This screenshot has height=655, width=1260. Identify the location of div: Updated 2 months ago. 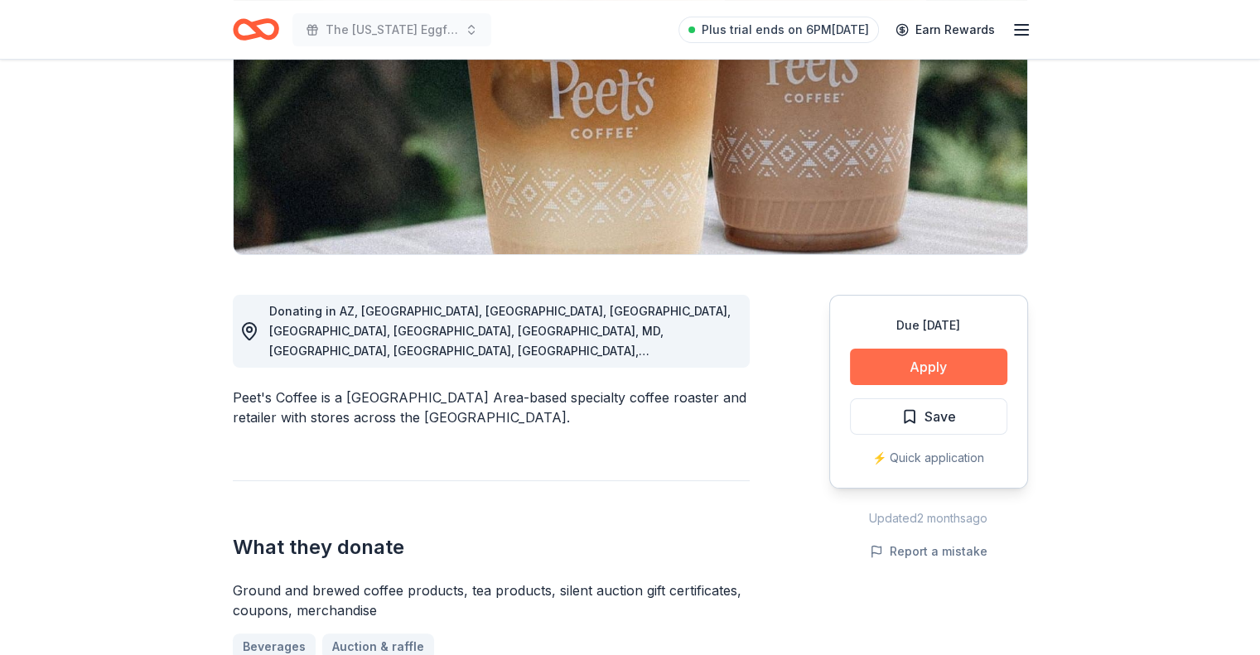
(928, 518).